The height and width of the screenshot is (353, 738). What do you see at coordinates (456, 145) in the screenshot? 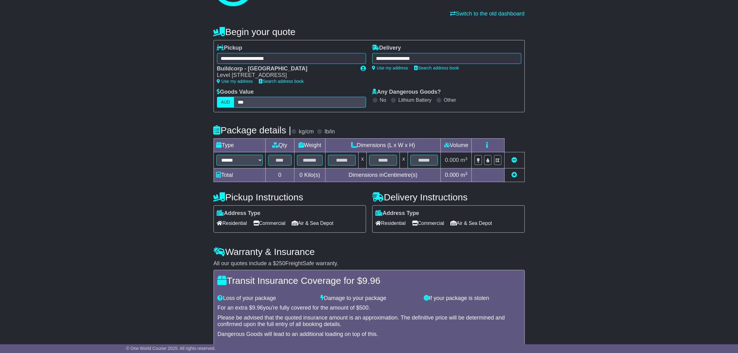
I see `td: Volume` at bounding box center [456, 145].